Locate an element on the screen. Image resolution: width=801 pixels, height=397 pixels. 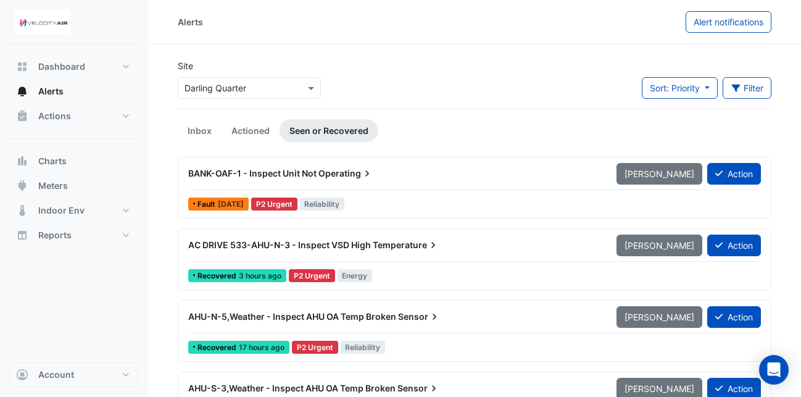
span: Sort: Priority is located at coordinates (675, 88).